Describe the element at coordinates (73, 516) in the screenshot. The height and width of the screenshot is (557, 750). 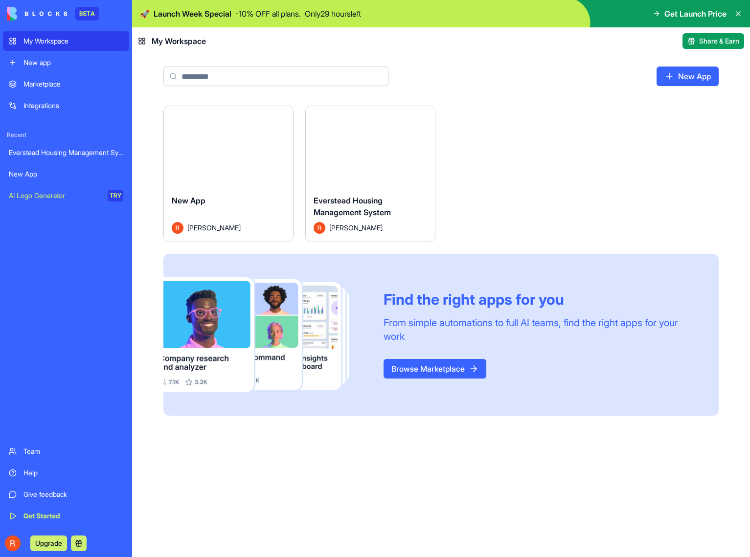
I see `div: Get Started` at that location.